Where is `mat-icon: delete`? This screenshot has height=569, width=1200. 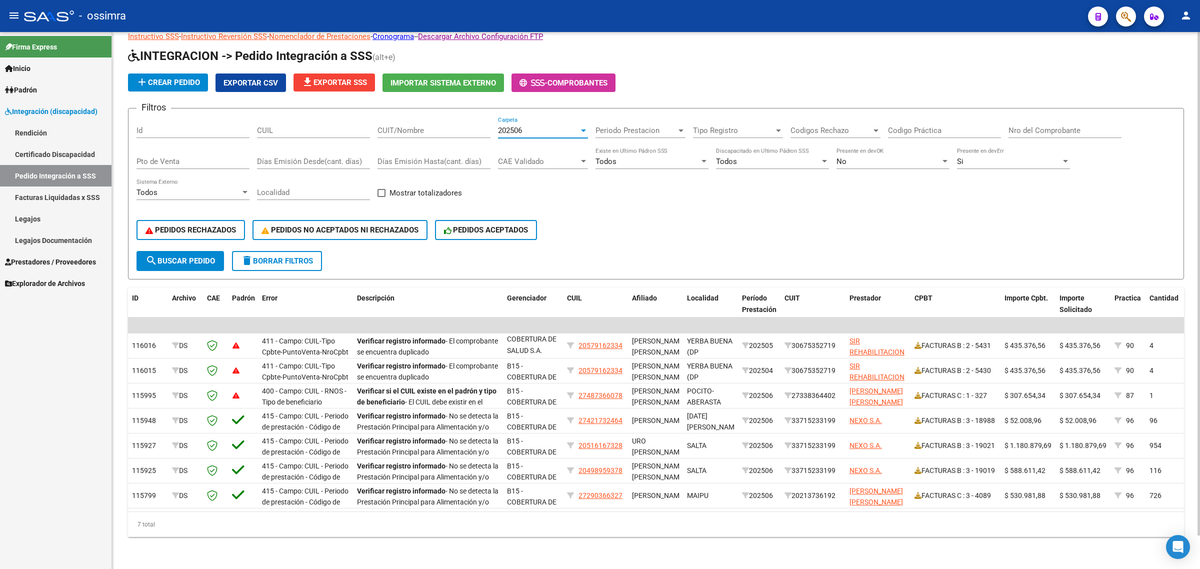 mat-icon: delete is located at coordinates (247, 261).